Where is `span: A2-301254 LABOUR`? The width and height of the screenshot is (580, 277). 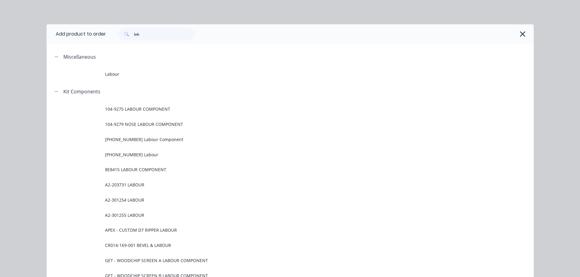
span: A2-301254 LABOUR is located at coordinates (276, 200).